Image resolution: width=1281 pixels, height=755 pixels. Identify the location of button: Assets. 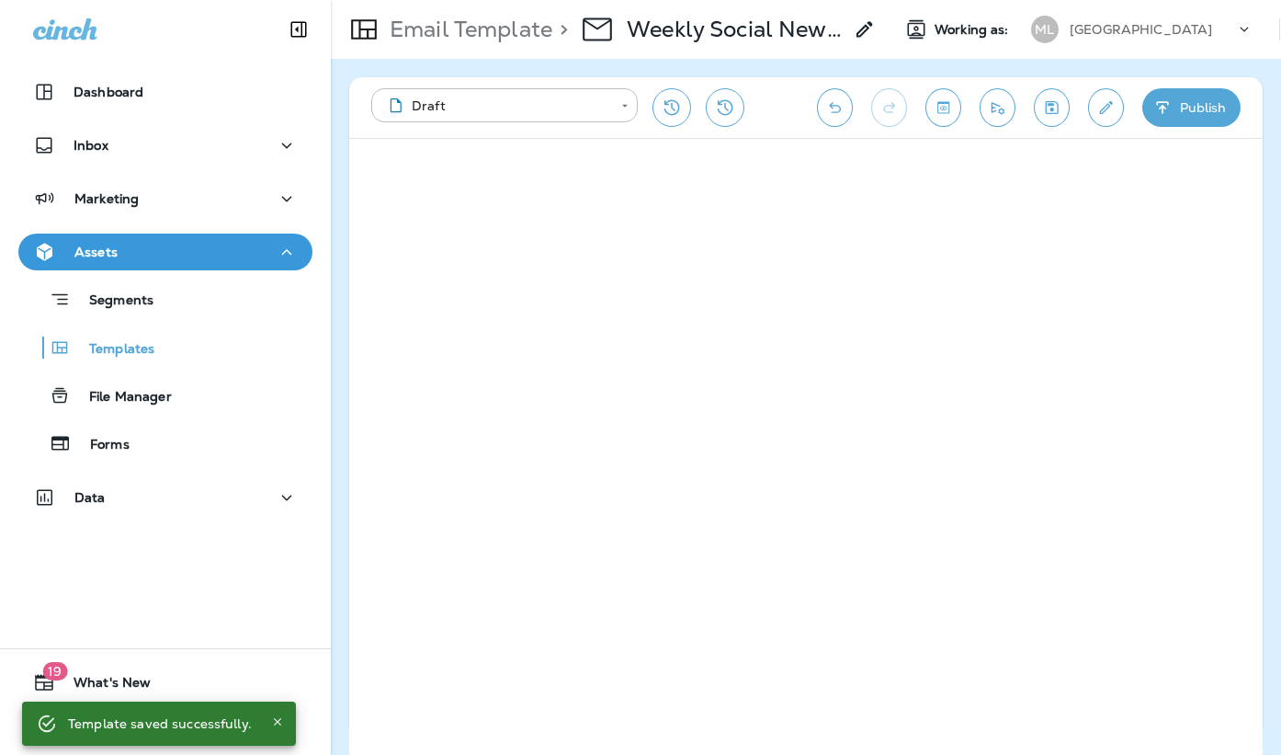
(165, 252).